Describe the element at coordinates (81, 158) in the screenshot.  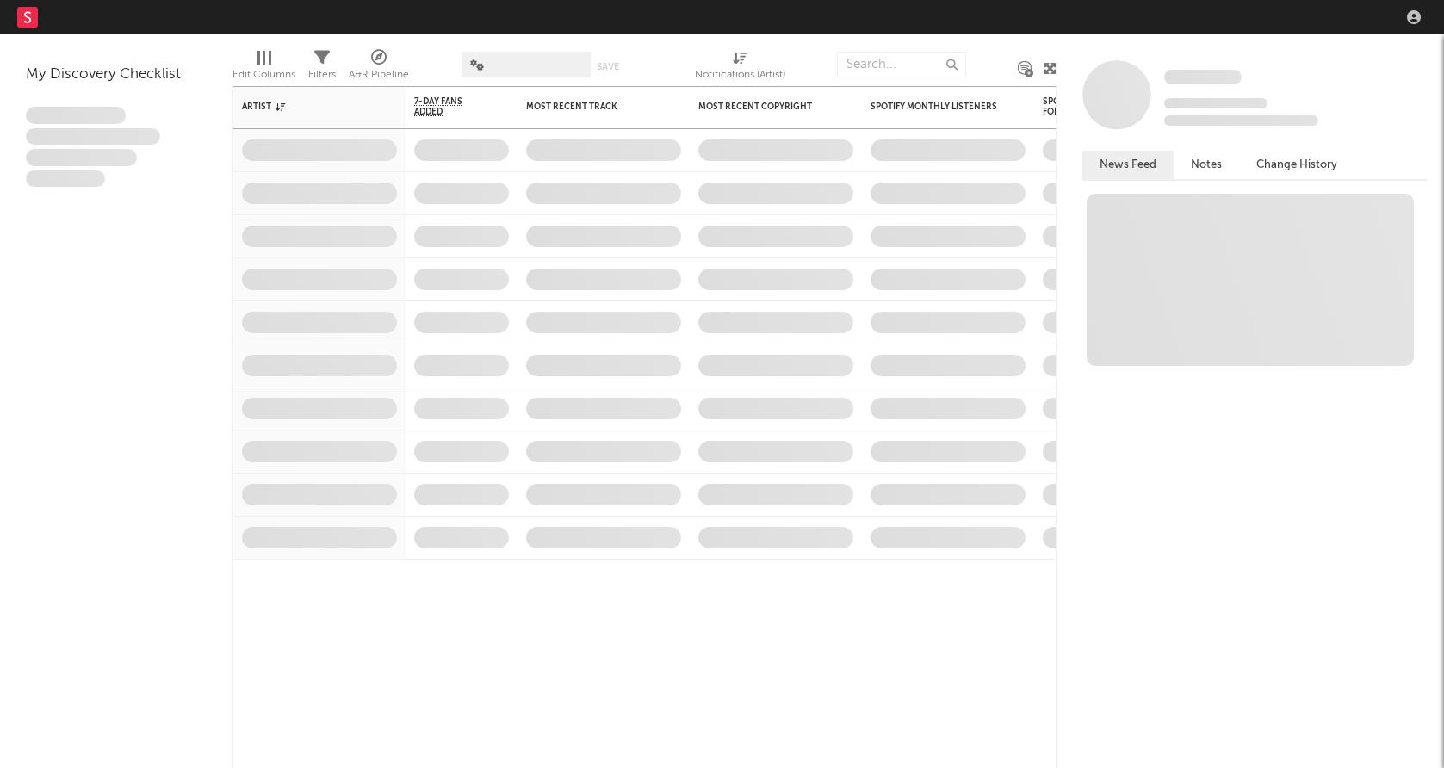
I see `span: Praesent ac interdum` at that location.